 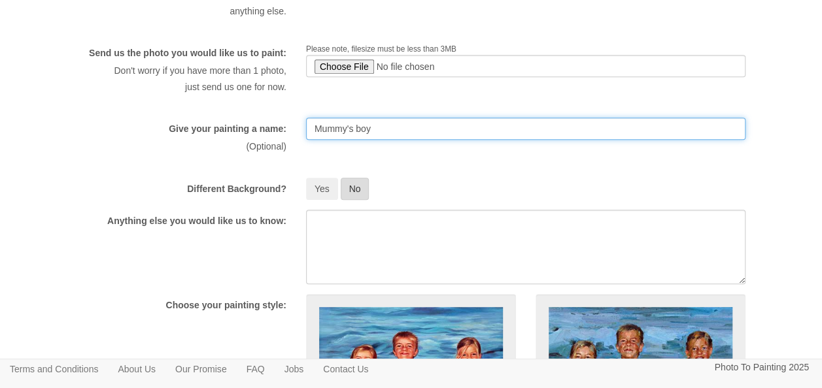 What do you see at coordinates (761, 368) in the screenshot?
I see `p: Photo To Painting 2025` at bounding box center [761, 368].